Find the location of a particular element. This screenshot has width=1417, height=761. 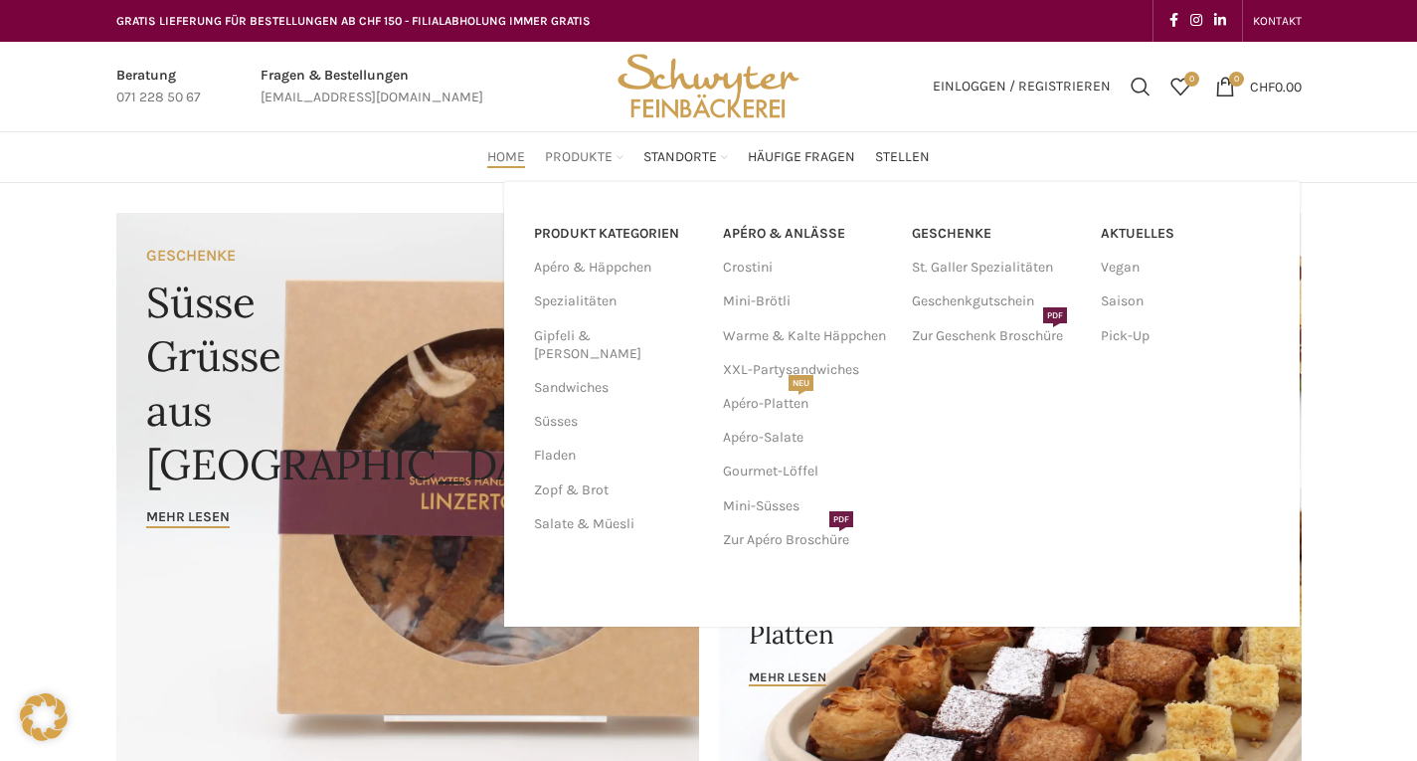

a: Zur Geschenk BroschürePDF is located at coordinates (997, 336).